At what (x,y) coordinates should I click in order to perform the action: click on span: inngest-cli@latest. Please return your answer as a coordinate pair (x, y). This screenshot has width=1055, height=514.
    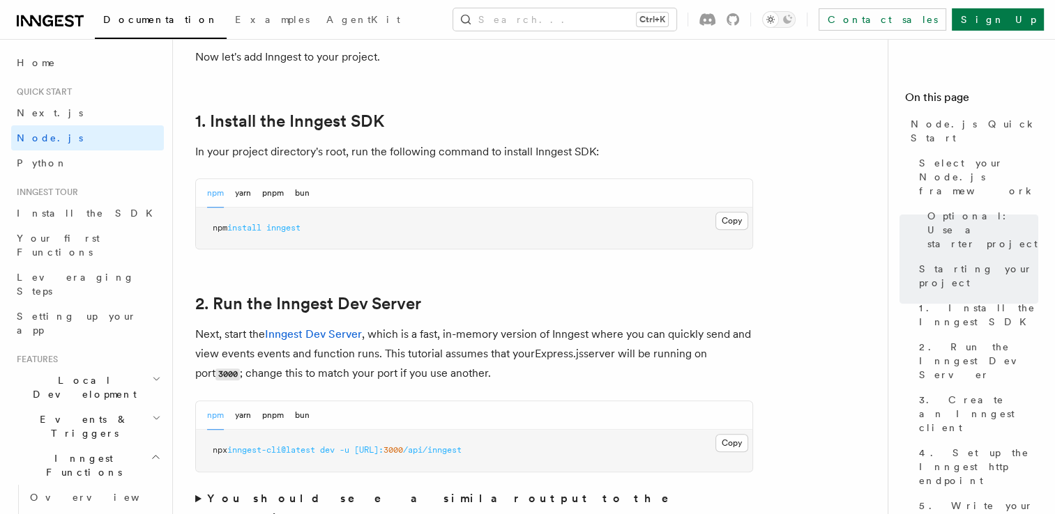
    Looking at the image, I should click on (271, 450).